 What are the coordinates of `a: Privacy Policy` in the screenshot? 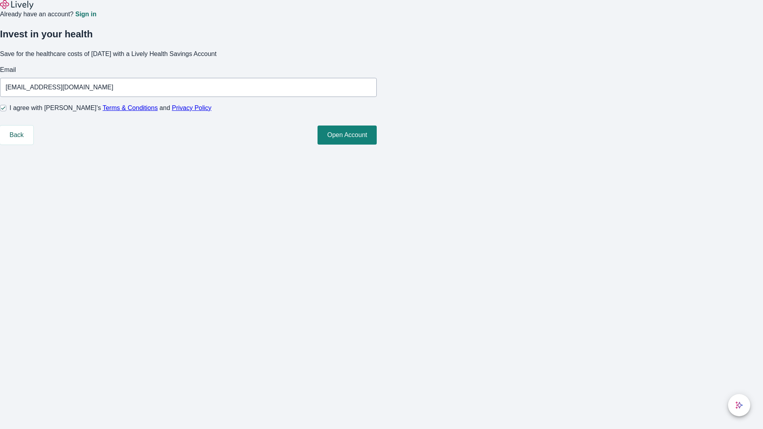 It's located at (192, 108).